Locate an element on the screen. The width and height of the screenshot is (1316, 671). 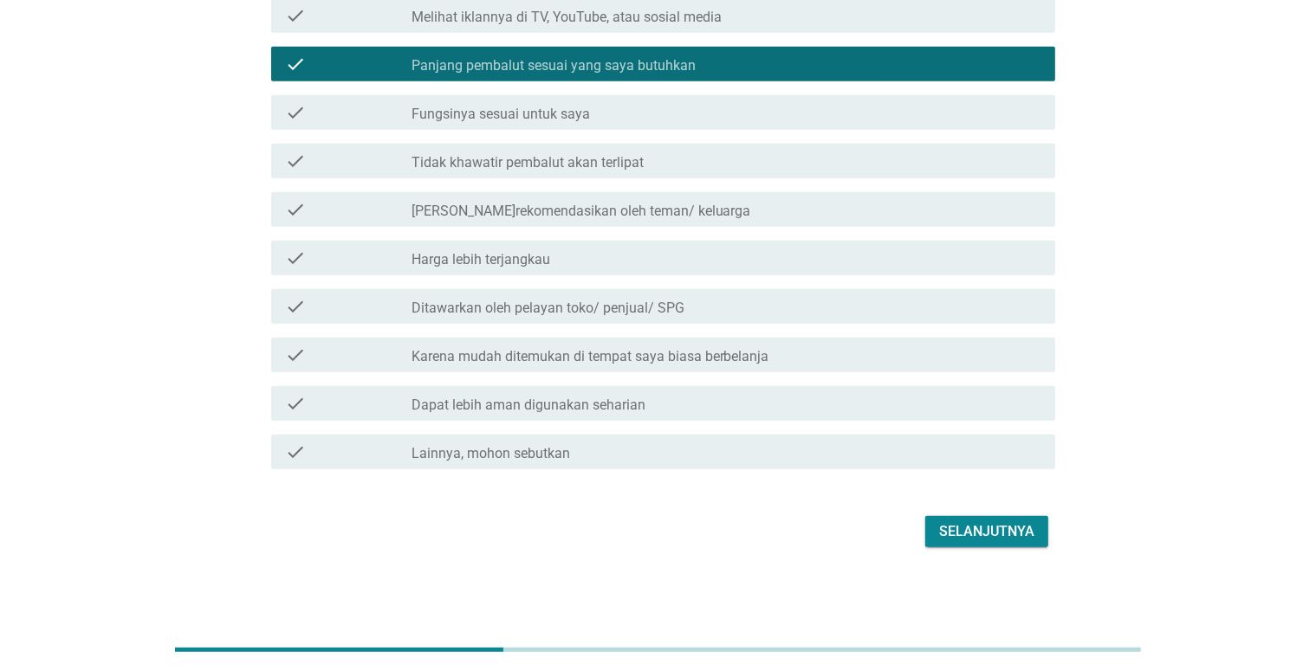
button: Selanjutnya is located at coordinates (986, 532).